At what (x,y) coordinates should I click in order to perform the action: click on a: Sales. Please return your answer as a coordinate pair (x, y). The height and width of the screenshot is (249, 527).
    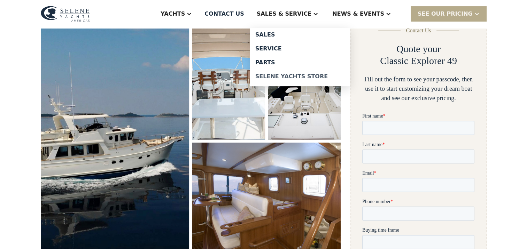
    Looking at the image, I should click on (300, 35).